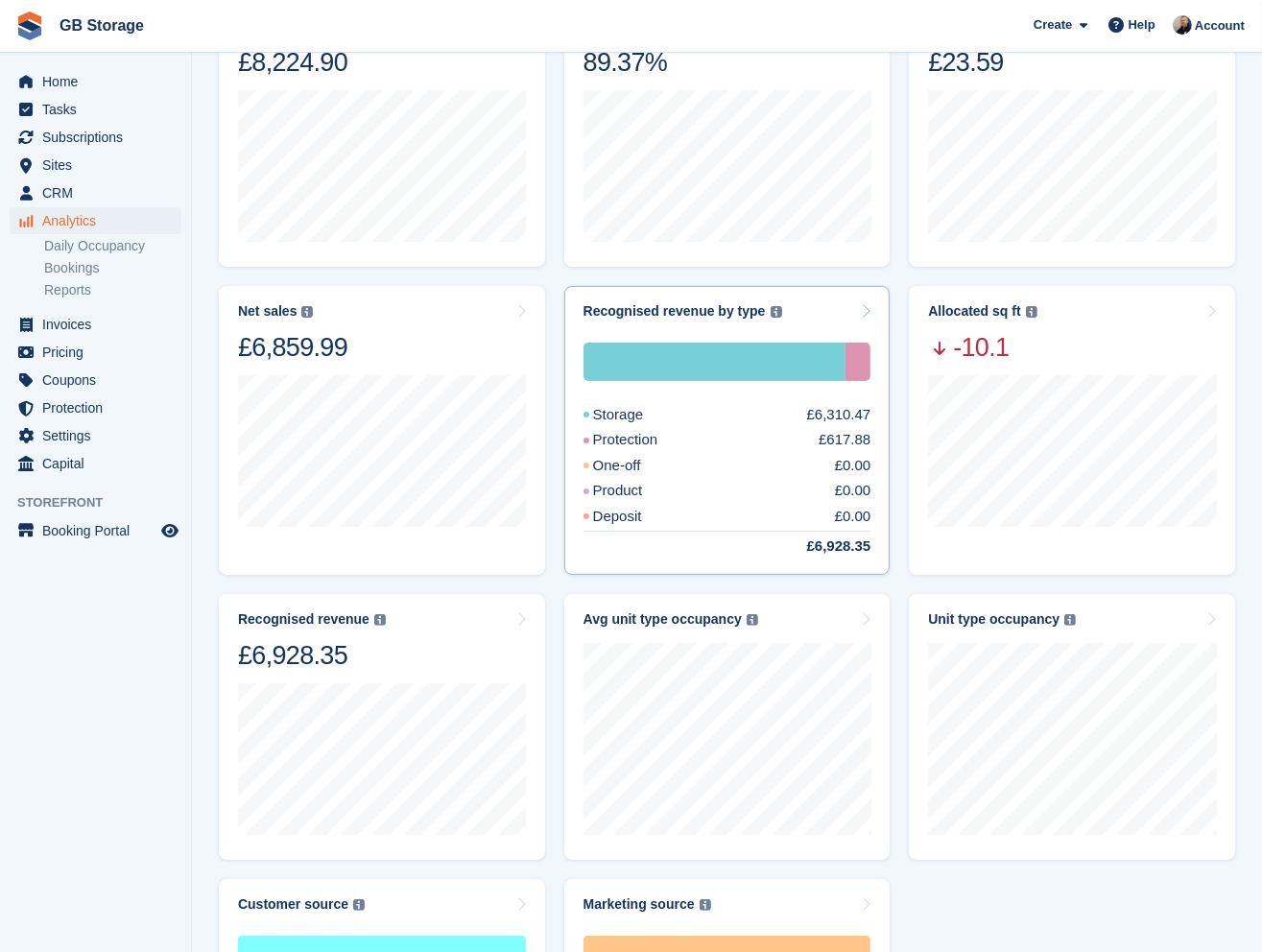  I want to click on div: £6,310.47, so click(838, 415).